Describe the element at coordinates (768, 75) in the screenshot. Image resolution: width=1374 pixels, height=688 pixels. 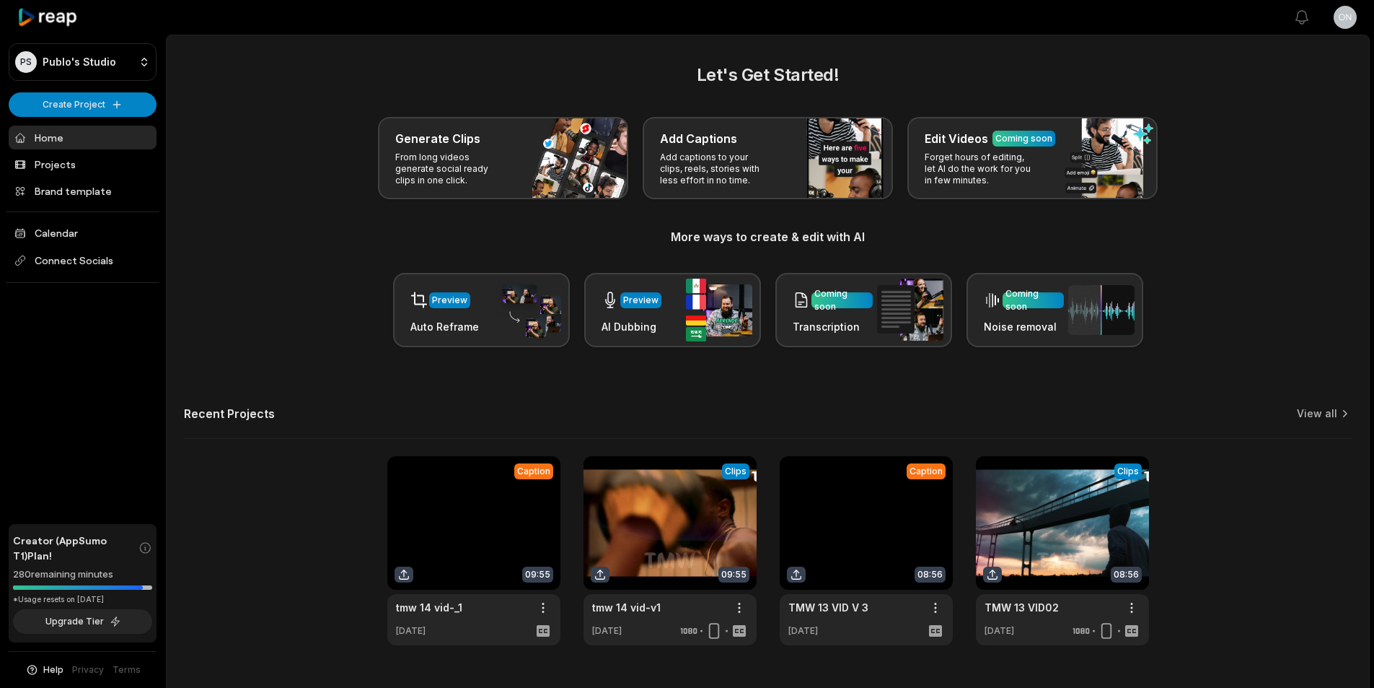
I see `h2: Let's Get Started!` at that location.